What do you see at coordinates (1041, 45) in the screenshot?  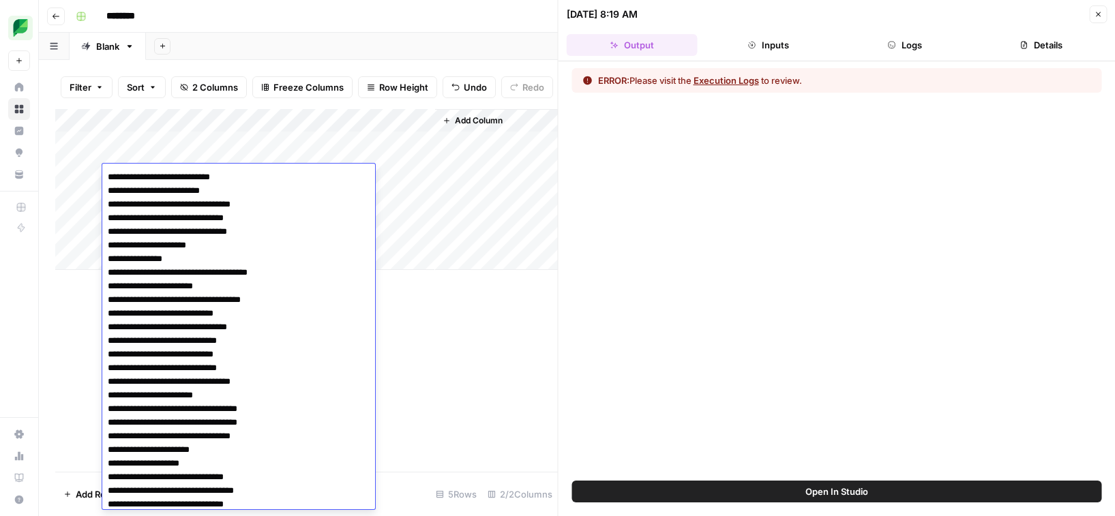 I see `button: Details` at bounding box center [1041, 45].